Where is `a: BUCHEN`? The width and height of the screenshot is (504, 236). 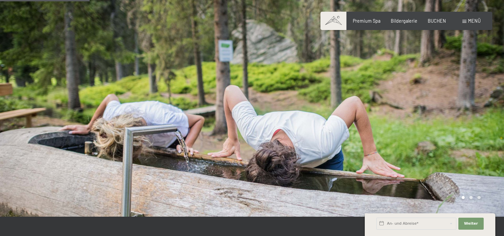 a: BUCHEN is located at coordinates (437, 21).